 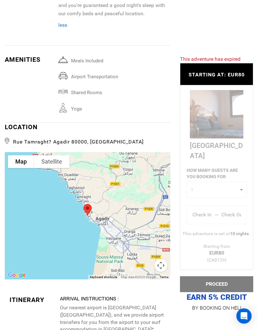 I want to click on button: PROCEED, so click(x=217, y=285).